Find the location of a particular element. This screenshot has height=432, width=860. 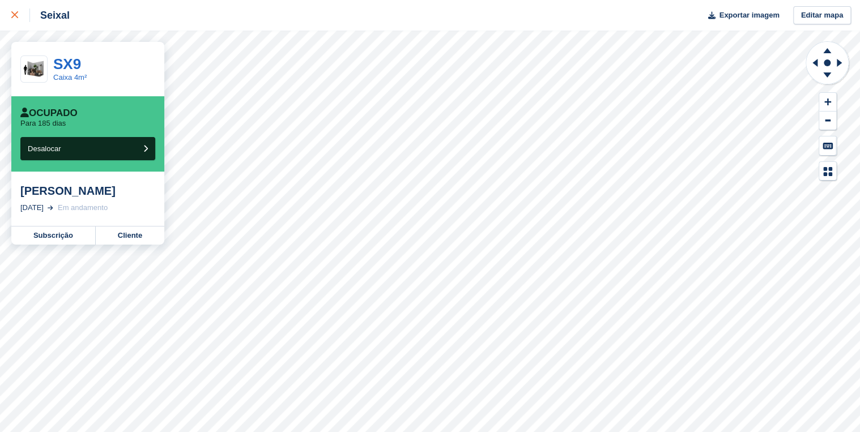

button: Map Legend is located at coordinates (828, 171).